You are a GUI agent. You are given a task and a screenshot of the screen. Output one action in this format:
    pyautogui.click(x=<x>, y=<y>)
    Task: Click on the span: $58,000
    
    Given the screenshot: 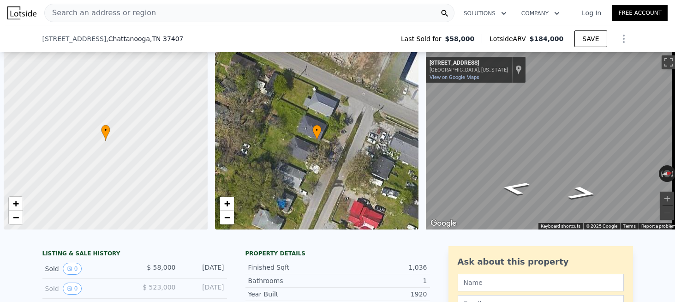 What is the action you would take?
    pyautogui.click(x=460, y=39)
    